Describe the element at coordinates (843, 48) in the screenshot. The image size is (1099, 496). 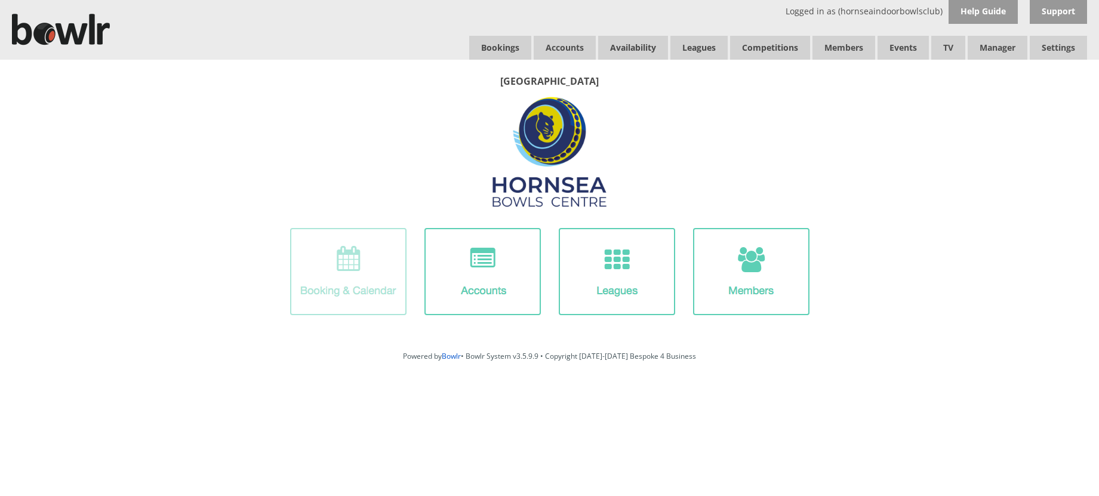
I see `span: Members` at that location.